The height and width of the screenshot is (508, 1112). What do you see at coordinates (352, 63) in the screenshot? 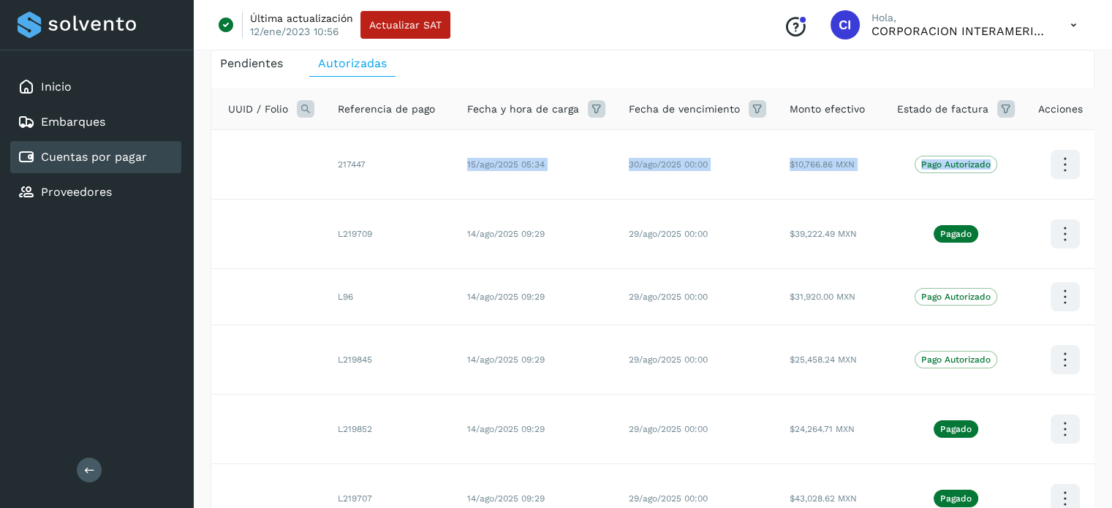
I see `span: Autorizadas` at bounding box center [352, 63].